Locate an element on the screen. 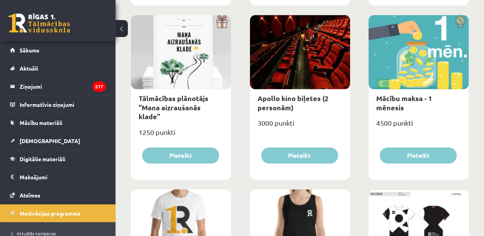 This screenshot has height=236, width=484. a: Apollo kino biļetes (2 personām) is located at coordinates (293, 102).